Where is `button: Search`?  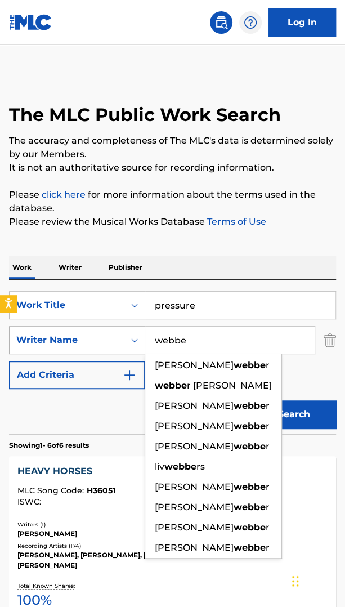
button: Search is located at coordinates (294, 414).